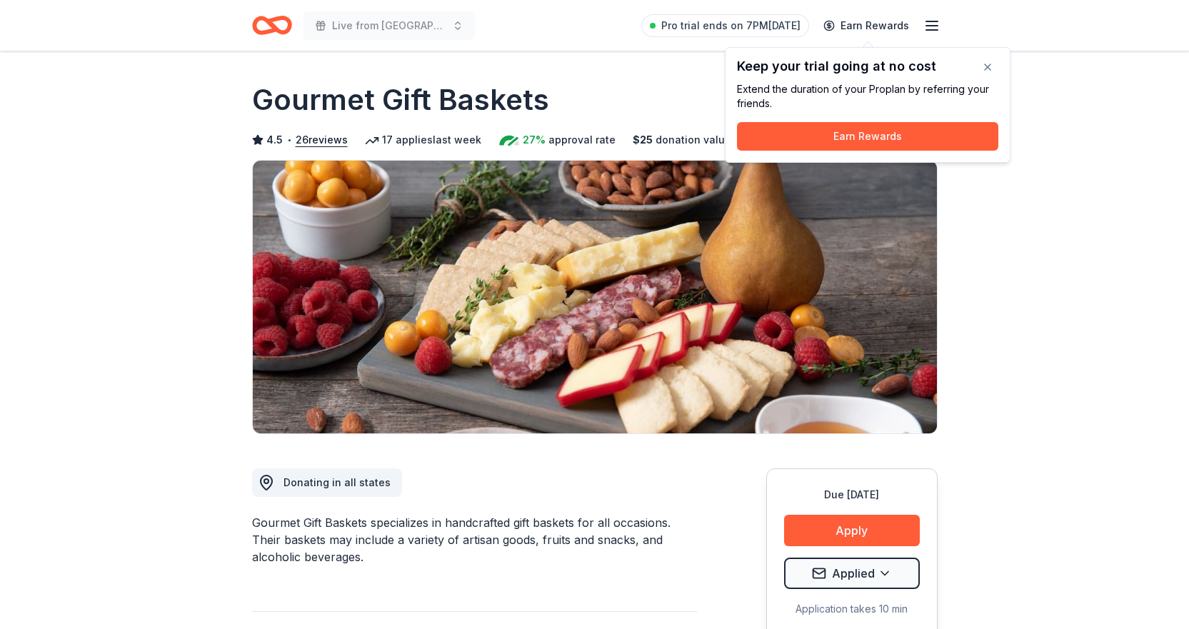 This screenshot has height=629, width=1189. I want to click on span: approval rate, so click(582, 140).